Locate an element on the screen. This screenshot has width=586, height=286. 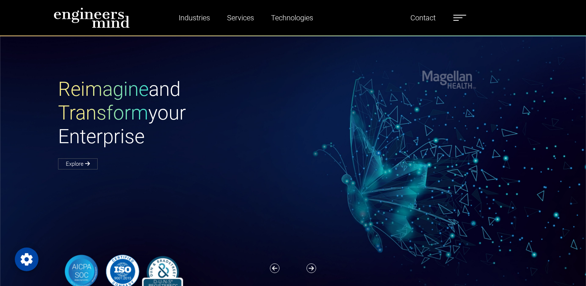
a: Services is located at coordinates (240, 18).